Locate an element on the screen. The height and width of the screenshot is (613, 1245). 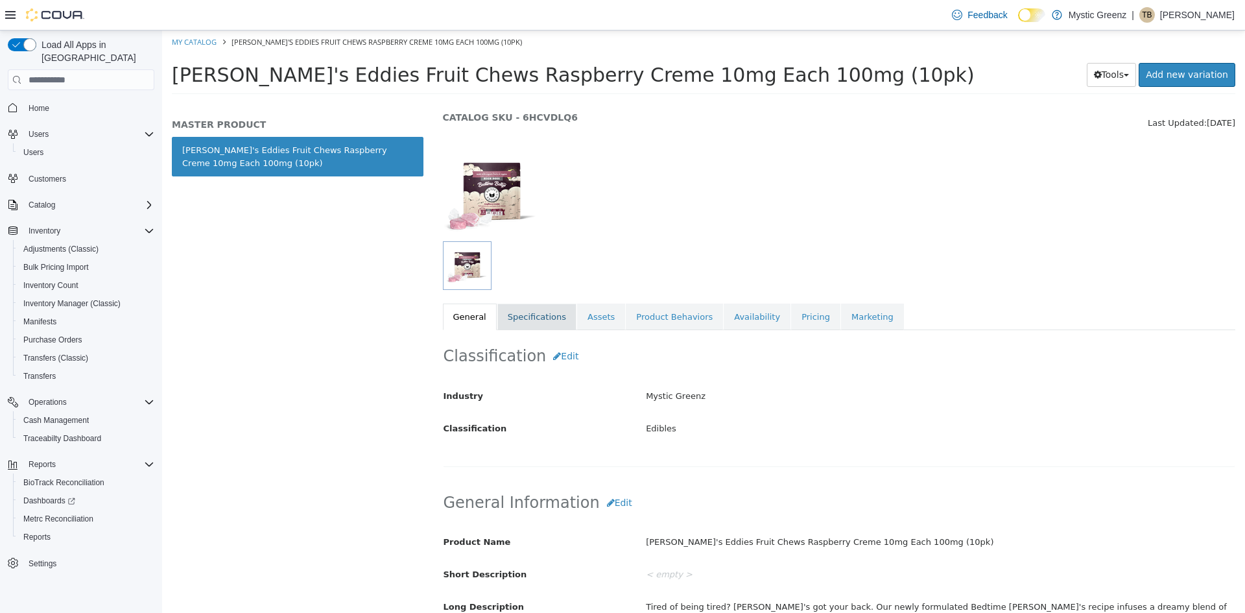
a: Transfers is located at coordinates (40, 376).